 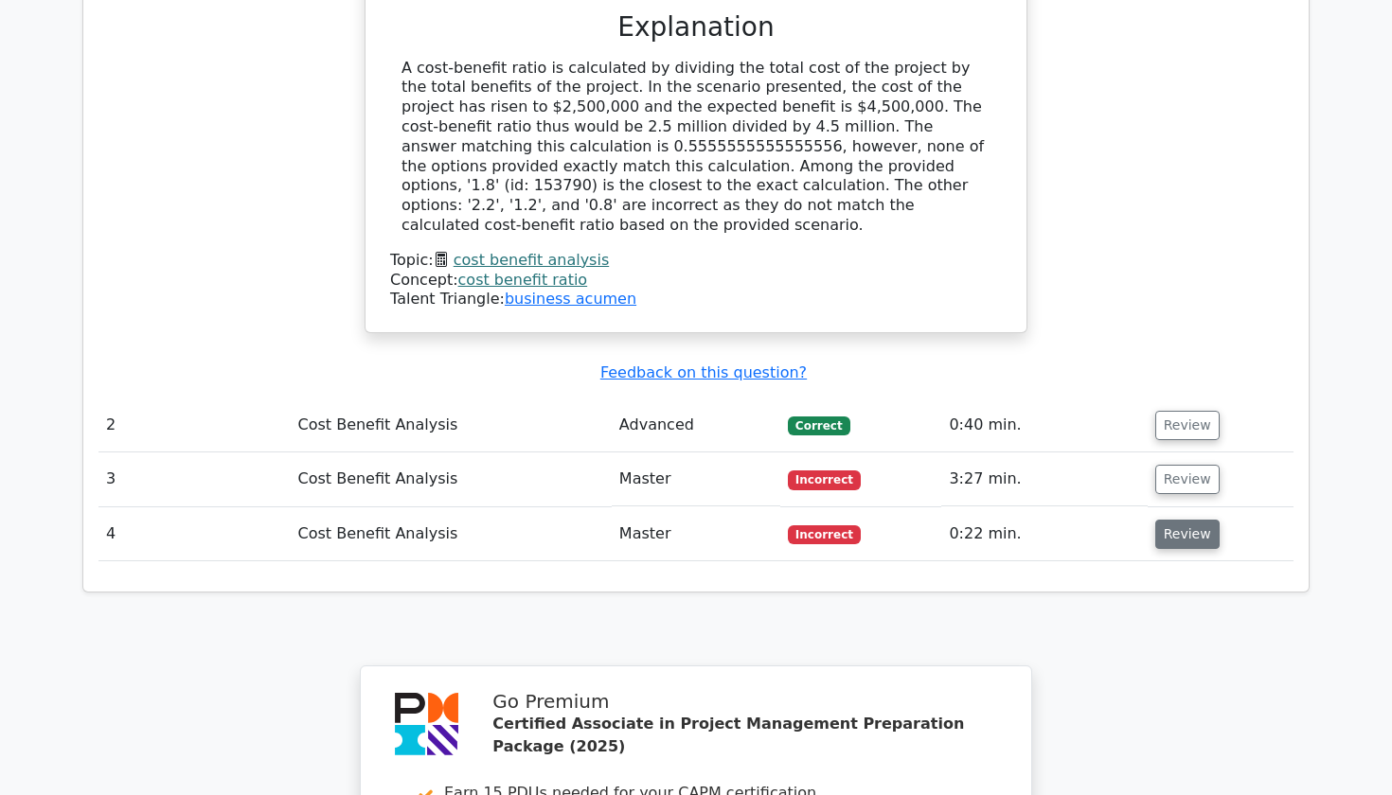 I want to click on div: Topic:, so click(x=696, y=260).